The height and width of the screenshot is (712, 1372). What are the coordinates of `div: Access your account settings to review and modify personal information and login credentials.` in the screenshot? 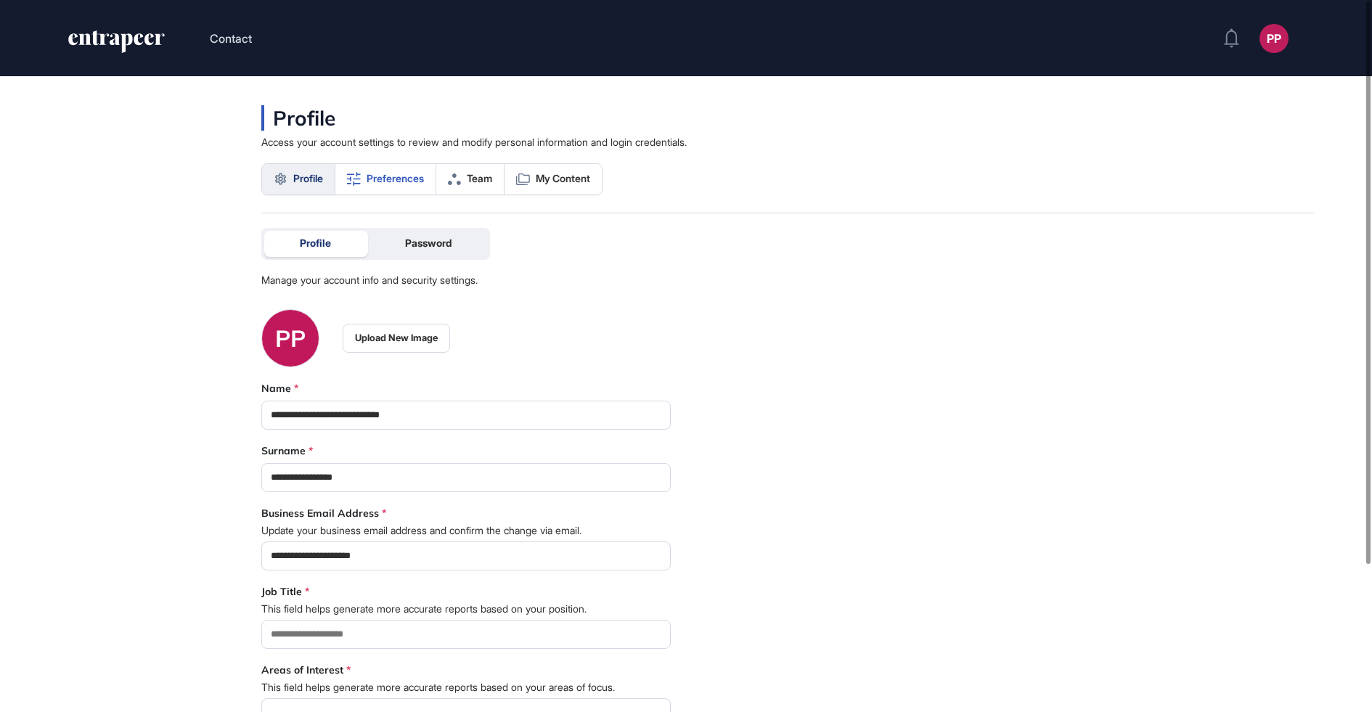 It's located at (474, 142).